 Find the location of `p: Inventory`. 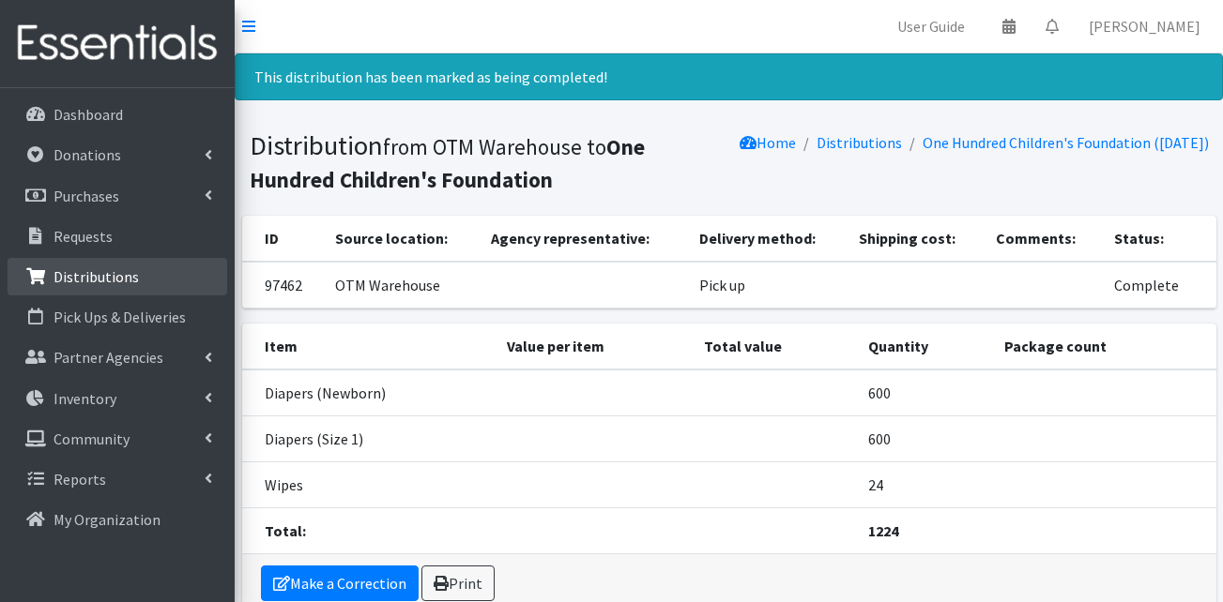

p: Inventory is located at coordinates (84, 399).